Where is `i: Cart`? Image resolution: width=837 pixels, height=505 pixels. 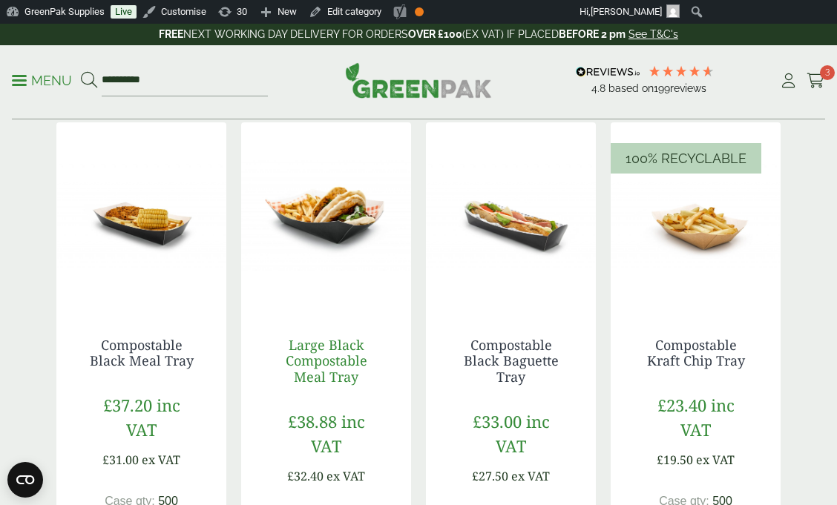
i: Cart is located at coordinates (815, 81).